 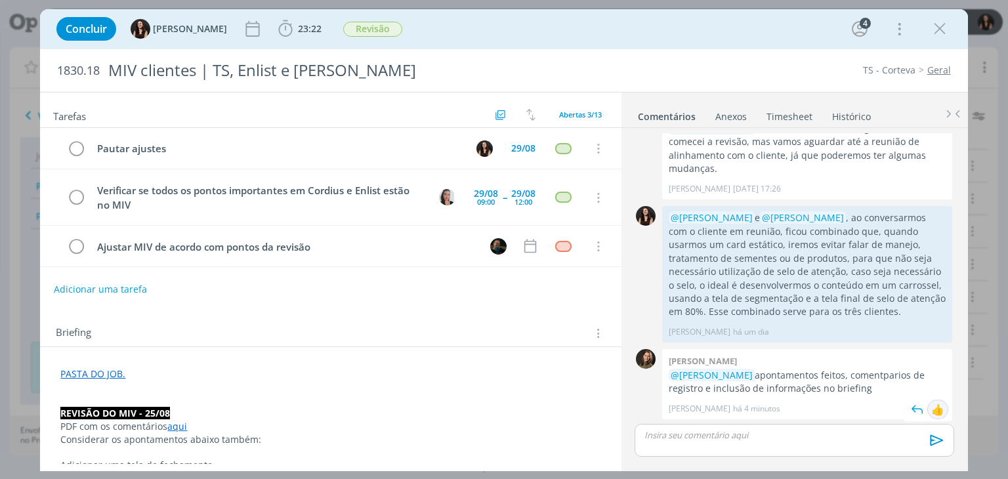 What do you see at coordinates (100, 290) in the screenshot?
I see `button: Adicionar uma tarefa` at bounding box center [100, 290].